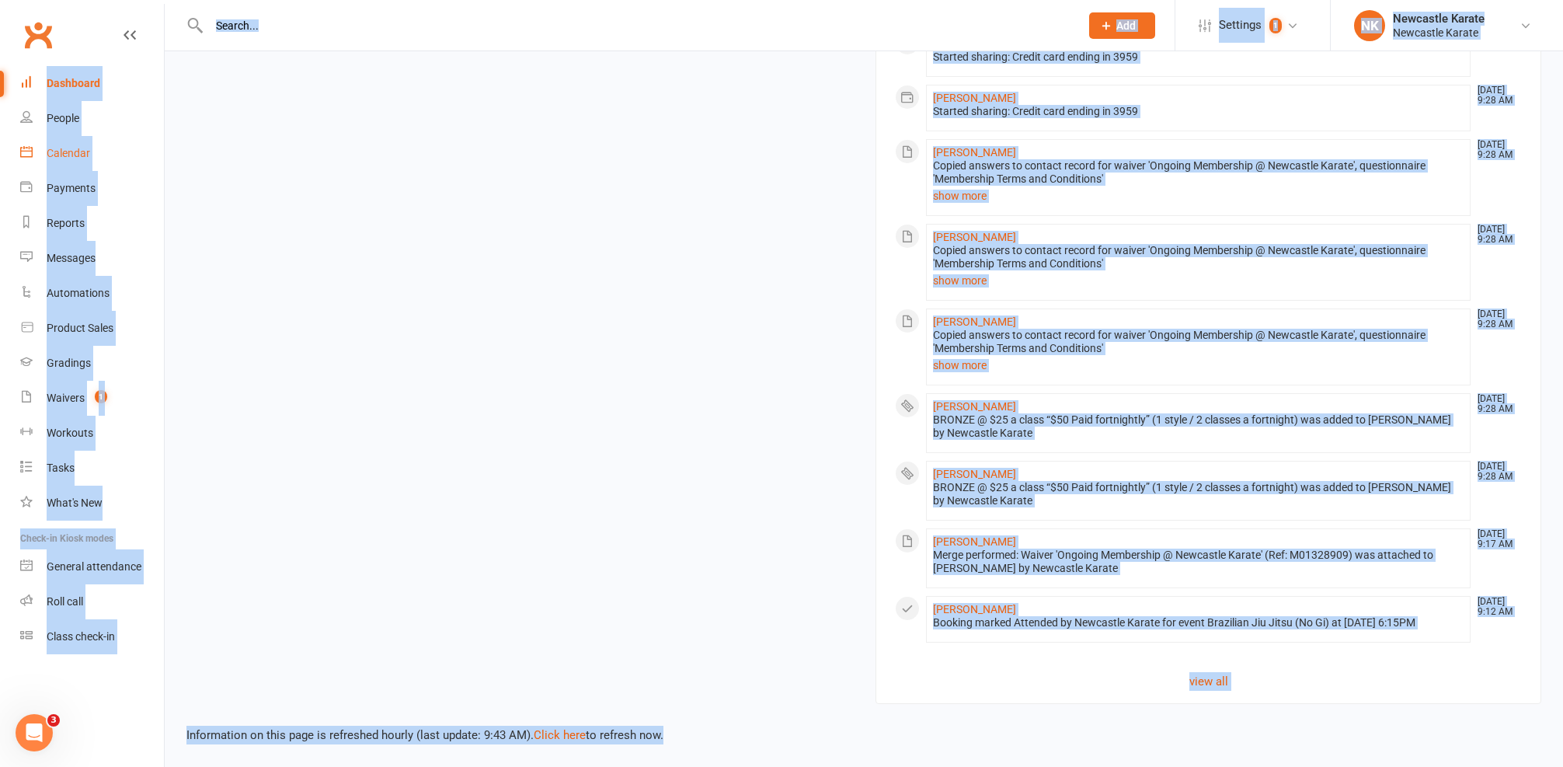 Image resolution: width=1563 pixels, height=767 pixels. I want to click on div: Reports, so click(65, 223).